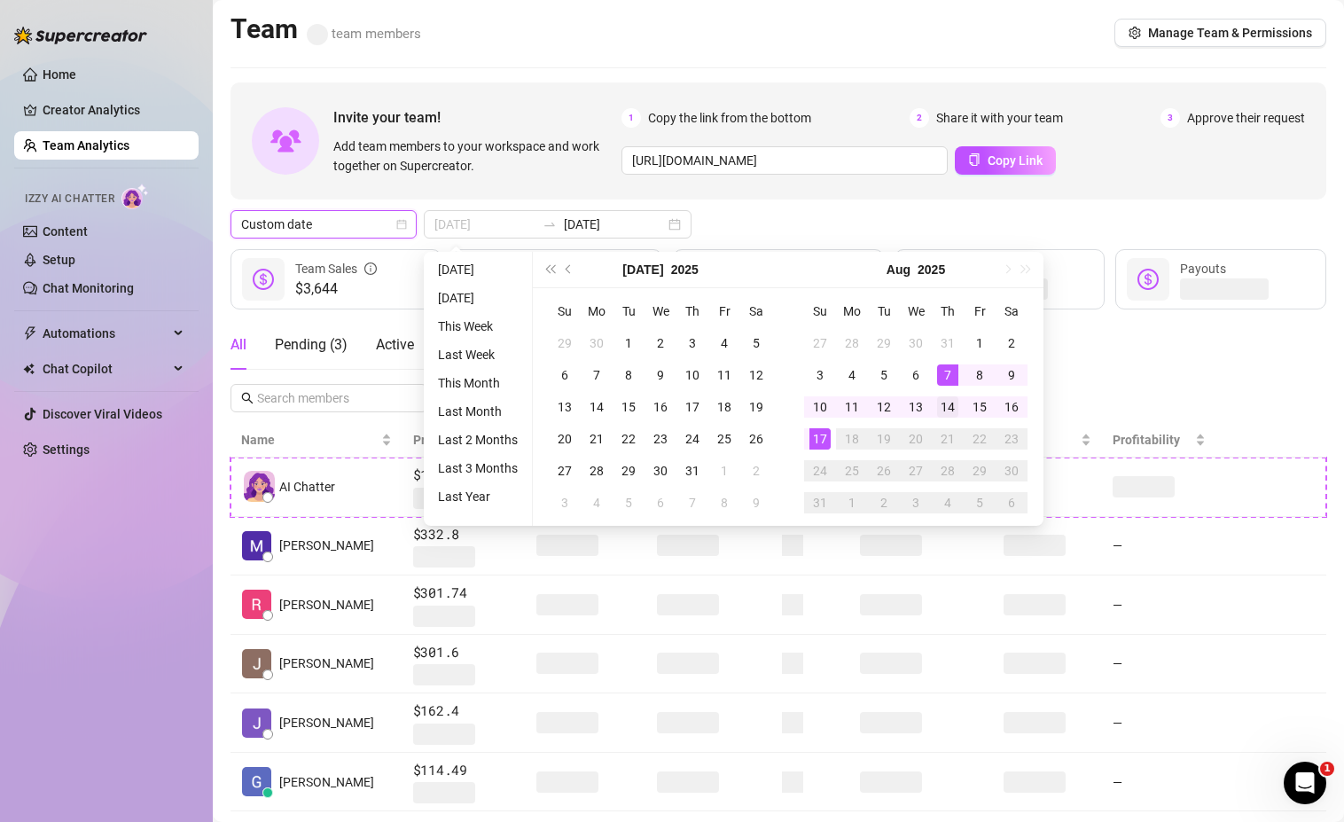 The height and width of the screenshot is (822, 1344). Describe the element at coordinates (948, 375) in the screenshot. I see `div: 7` at that location.